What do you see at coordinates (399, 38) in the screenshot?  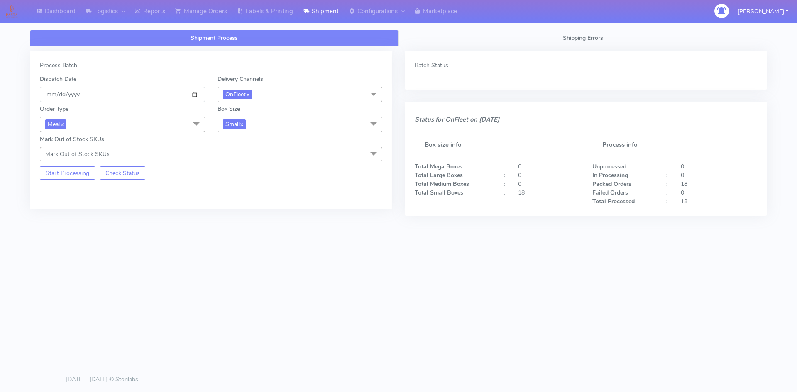 I see `ul: Tabs` at bounding box center [399, 38].